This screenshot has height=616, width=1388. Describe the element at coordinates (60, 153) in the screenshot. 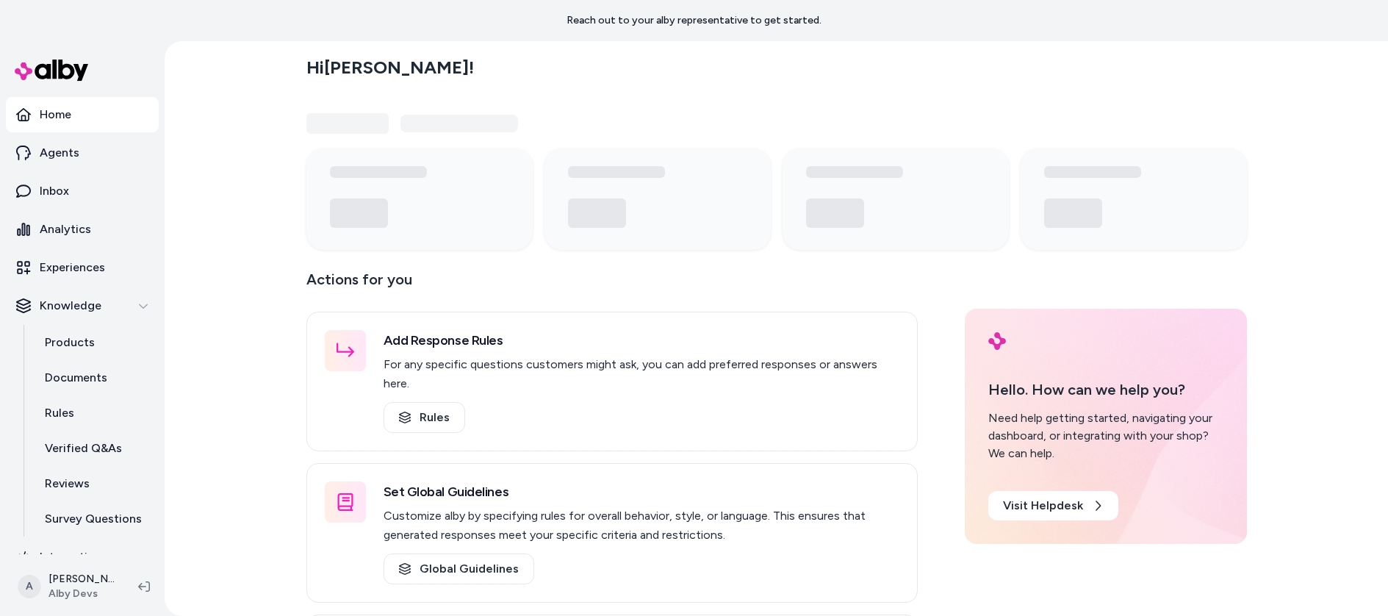

I see `p: Agents` at that location.